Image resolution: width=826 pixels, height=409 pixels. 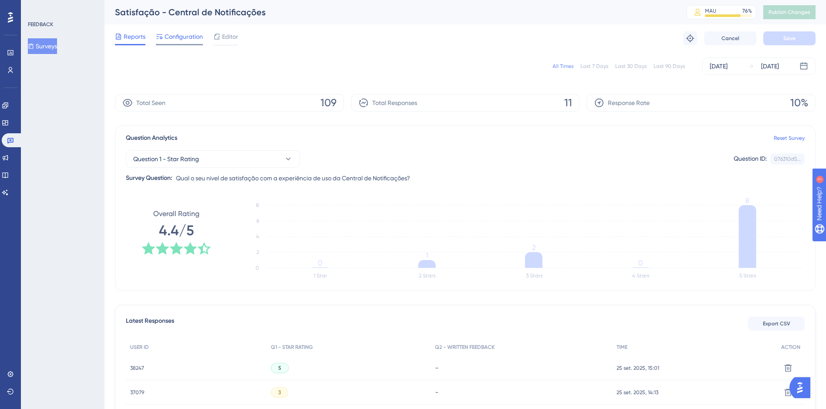 What do you see at coordinates (42, 46) in the screenshot?
I see `button: Surveys` at bounding box center [42, 46].